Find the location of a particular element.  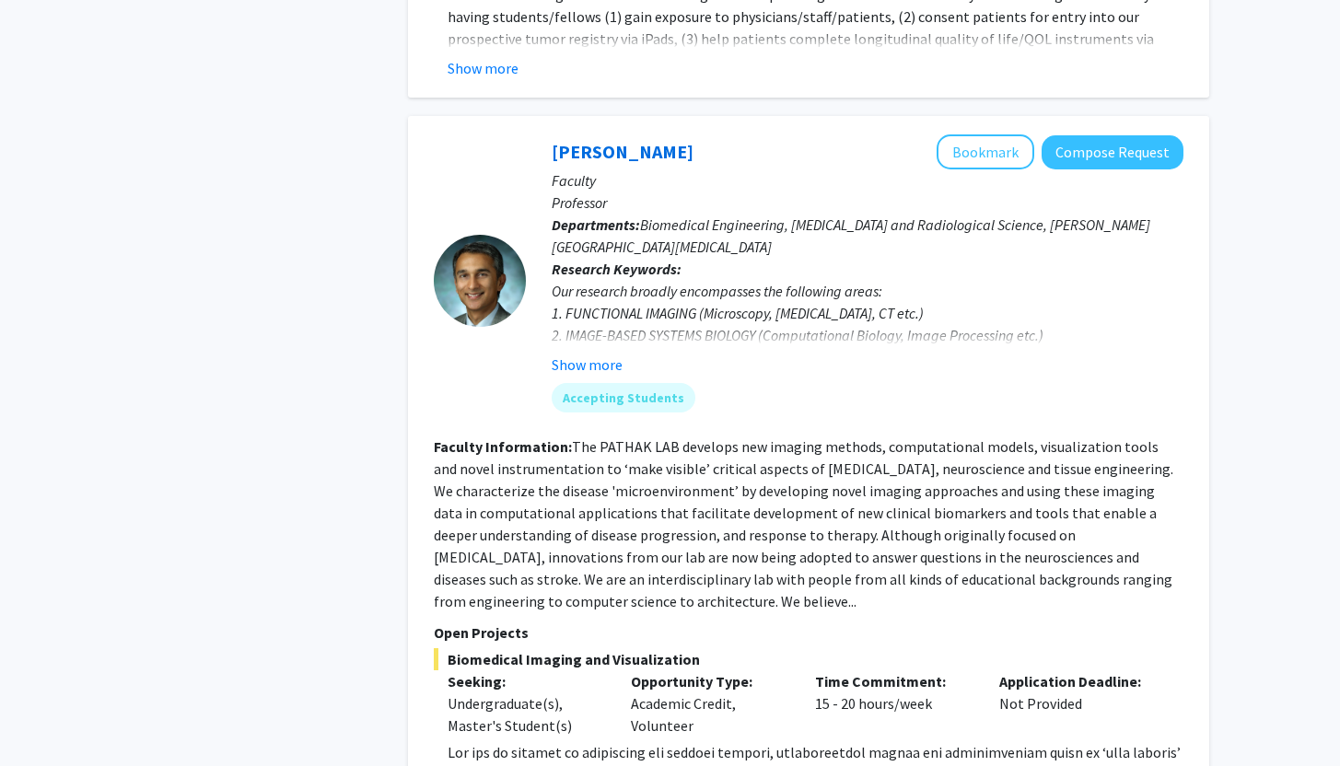

div: Undergraduate(s), Master's Student(s) is located at coordinates (526, 715).